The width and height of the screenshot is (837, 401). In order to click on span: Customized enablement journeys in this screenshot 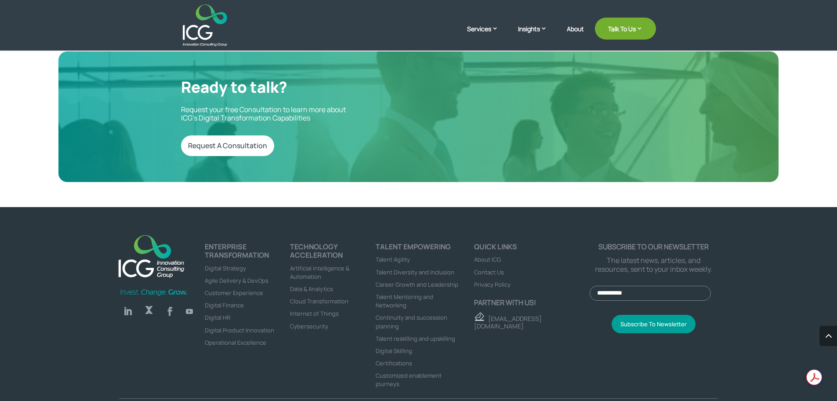, I will do `click(409, 379)`.